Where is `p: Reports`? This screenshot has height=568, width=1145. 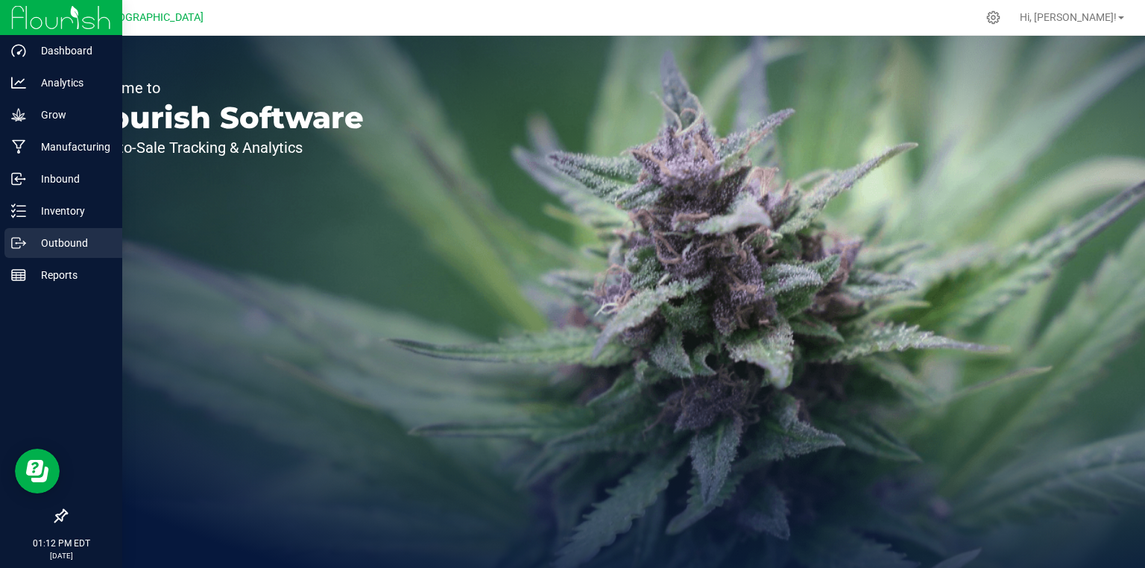
p: Reports is located at coordinates (71, 275).